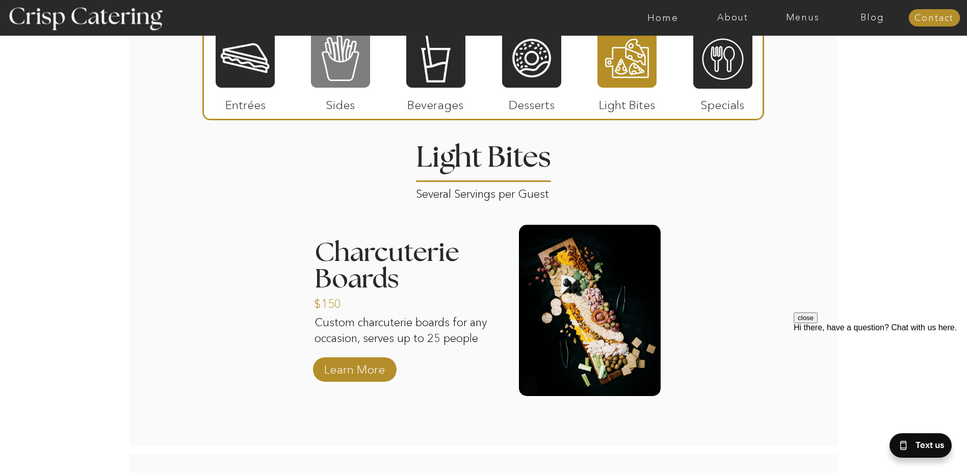  I want to click on p: Entrées, so click(245, 102).